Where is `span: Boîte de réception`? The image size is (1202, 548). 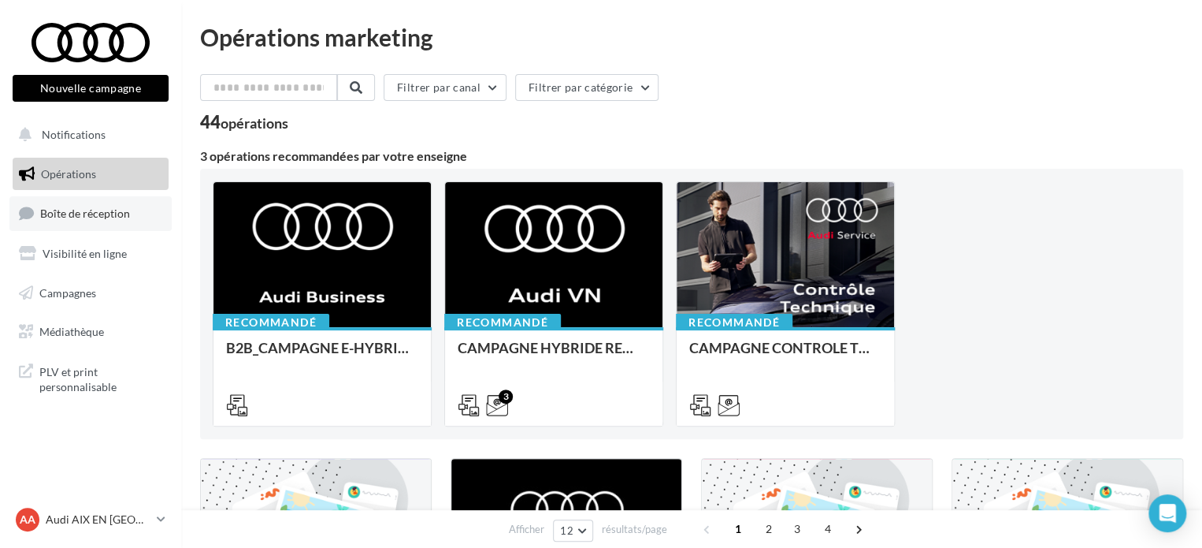 span: Boîte de réception is located at coordinates (85, 213).